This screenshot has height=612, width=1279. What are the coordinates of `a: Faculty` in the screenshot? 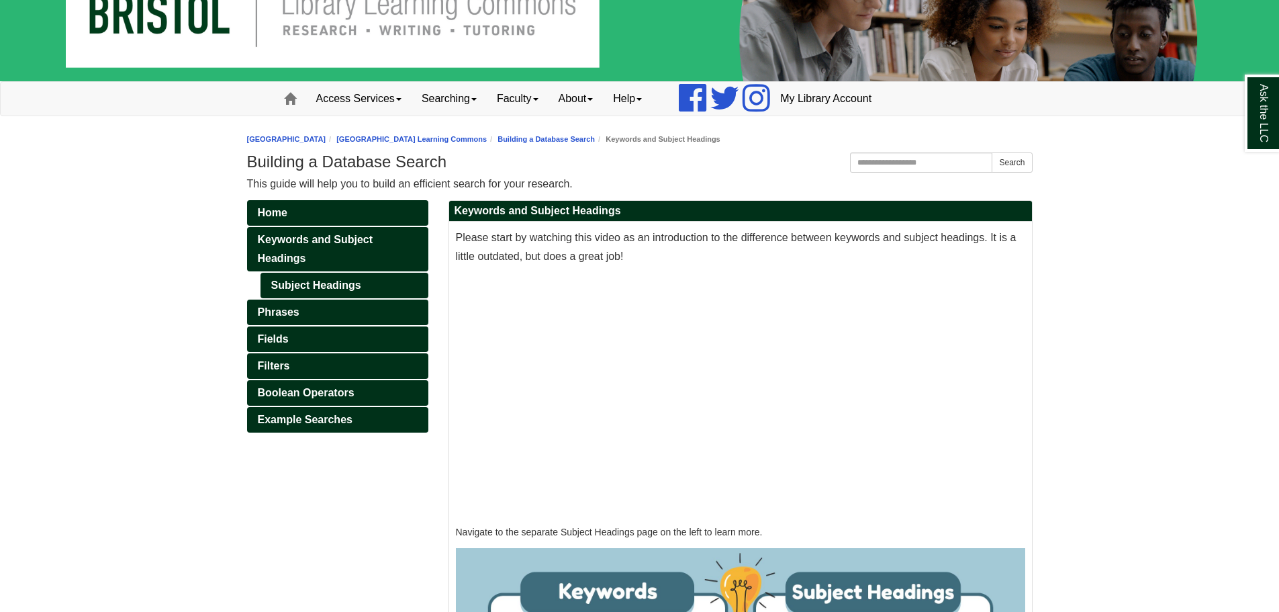 It's located at (518, 99).